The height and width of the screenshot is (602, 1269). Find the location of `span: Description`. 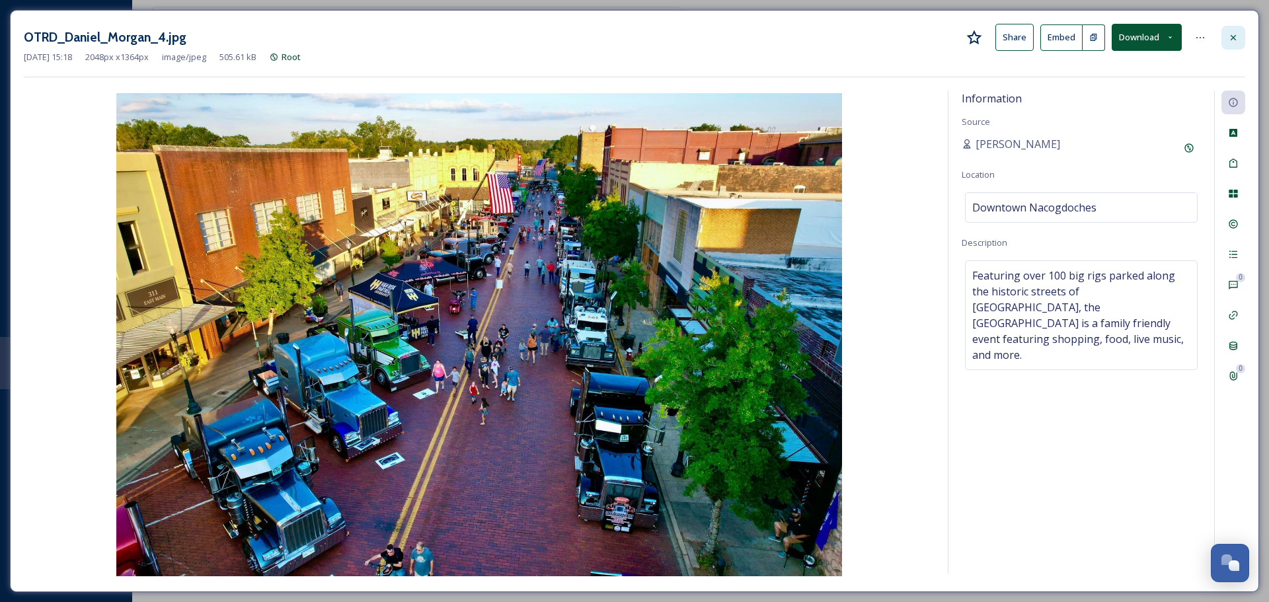

span: Description is located at coordinates (984, 243).